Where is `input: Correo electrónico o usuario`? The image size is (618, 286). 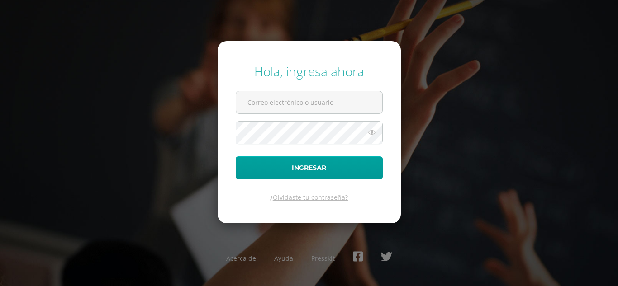 input: Correo electrónico o usuario is located at coordinates (309, 102).